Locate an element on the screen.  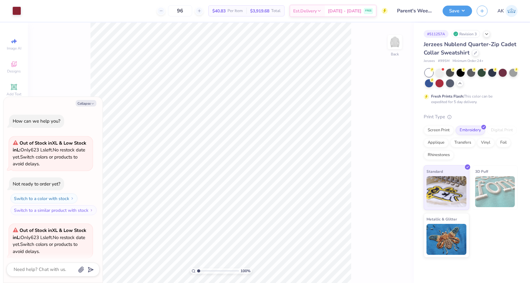
span: FREE is located at coordinates (368, 11).